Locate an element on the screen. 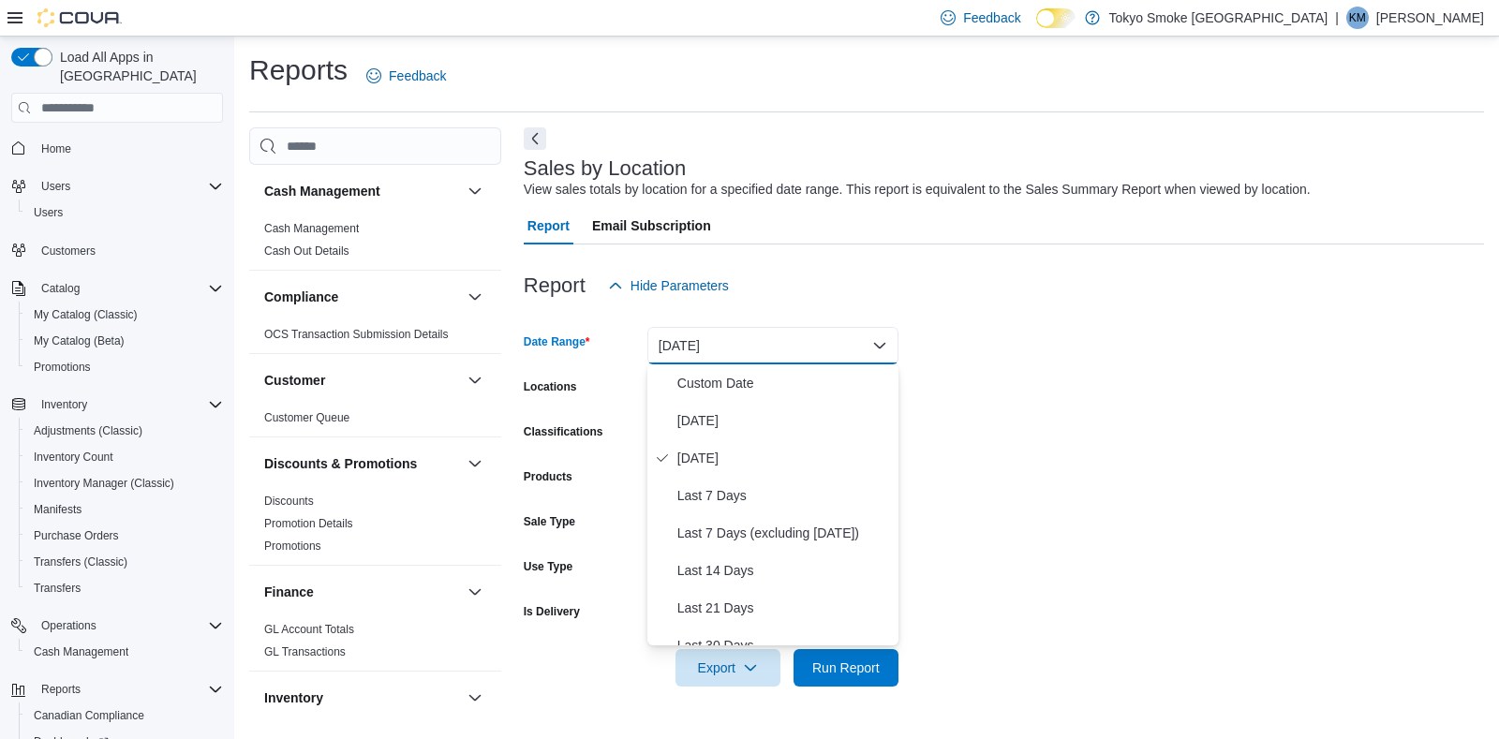  span: GL Transactions is located at coordinates (305, 652).